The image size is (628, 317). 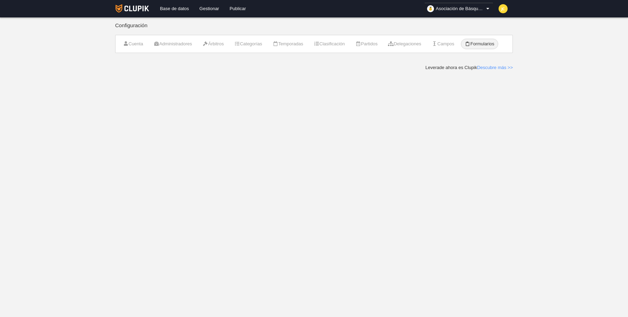 What do you see at coordinates (503, 9) in the screenshot?
I see `img: c2l6ZT0zMHgzMCZmcz05JnRleHQ9SkMmYmc9ZmRkODM1.png` at bounding box center [503, 9].